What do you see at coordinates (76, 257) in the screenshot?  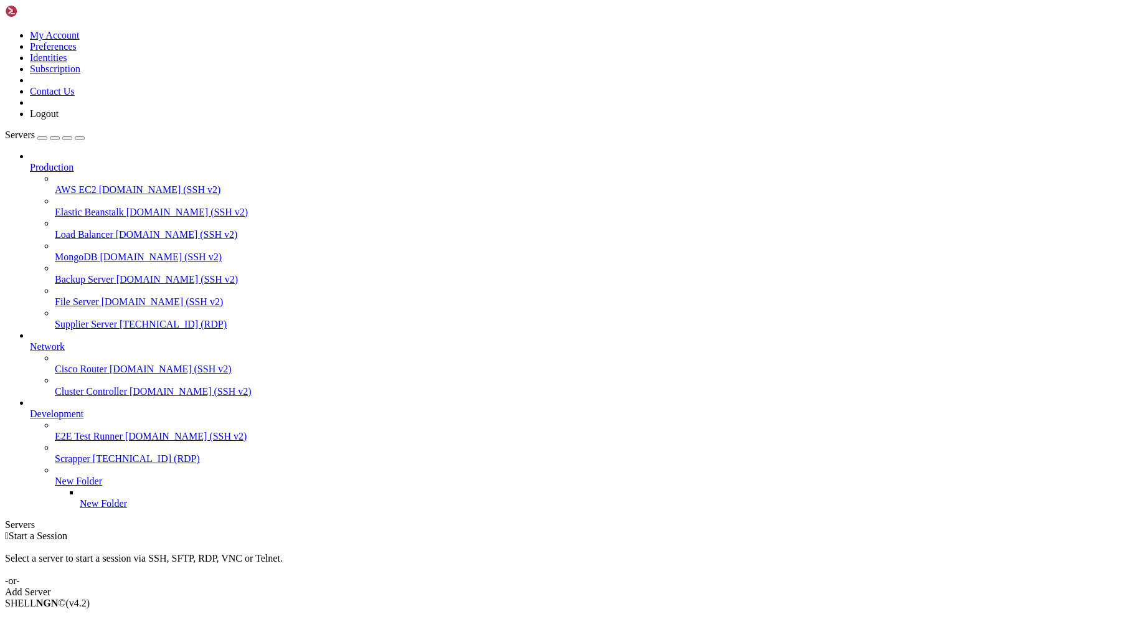 I see `span: MongoDB` at bounding box center [76, 257].